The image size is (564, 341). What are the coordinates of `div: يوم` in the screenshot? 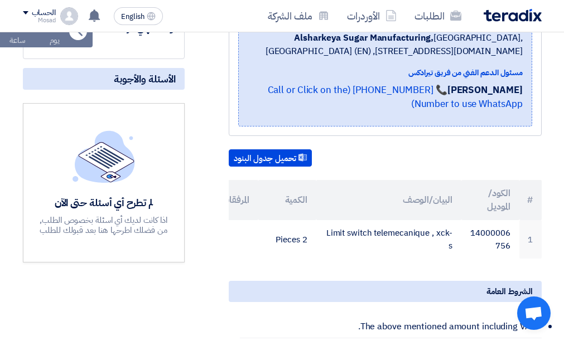 It's located at (55, 40).